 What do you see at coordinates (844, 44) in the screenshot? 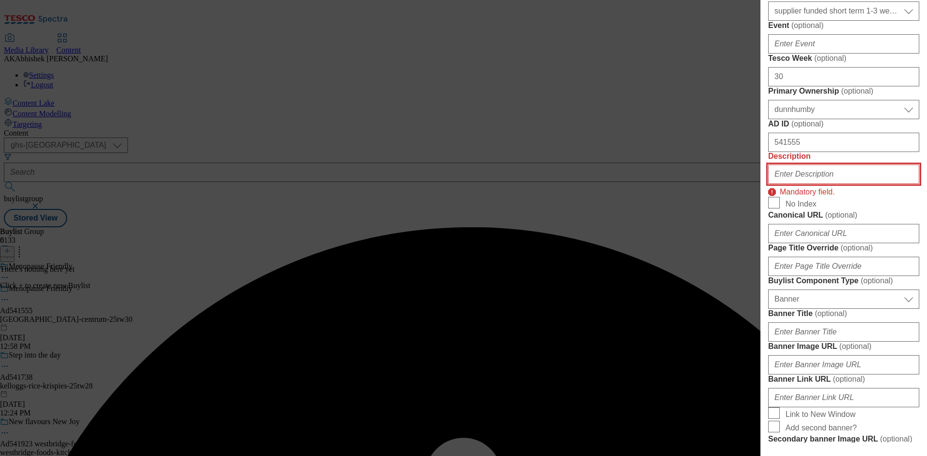
I see `input: Enter Event` at bounding box center [844, 44].